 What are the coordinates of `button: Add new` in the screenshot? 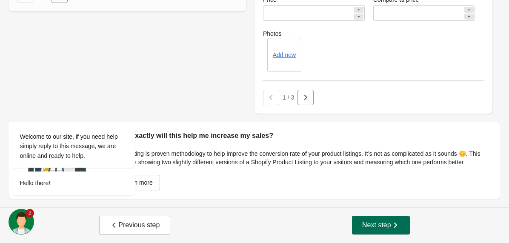 It's located at (284, 55).